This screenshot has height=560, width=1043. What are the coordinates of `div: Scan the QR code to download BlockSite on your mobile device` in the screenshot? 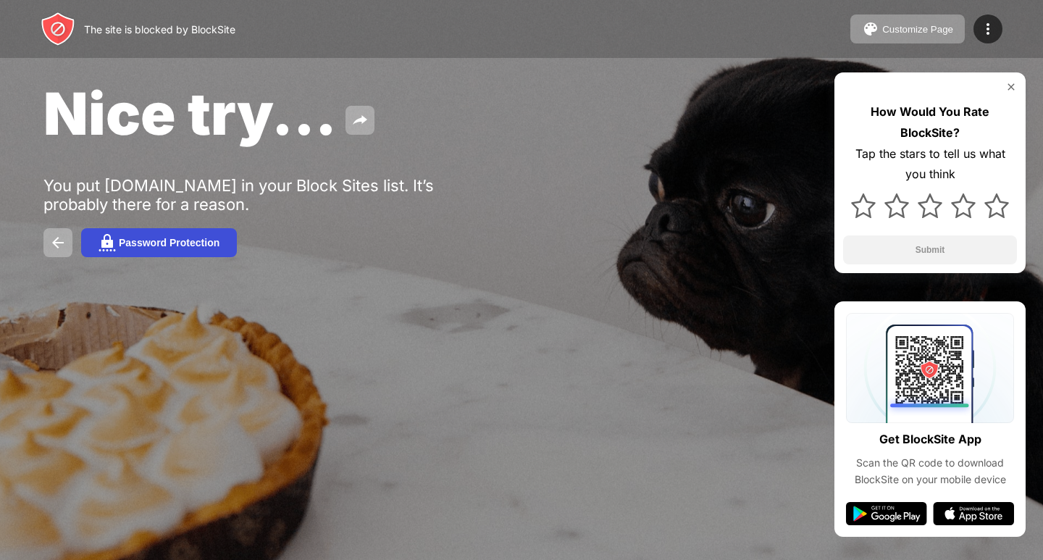 It's located at (930, 471).